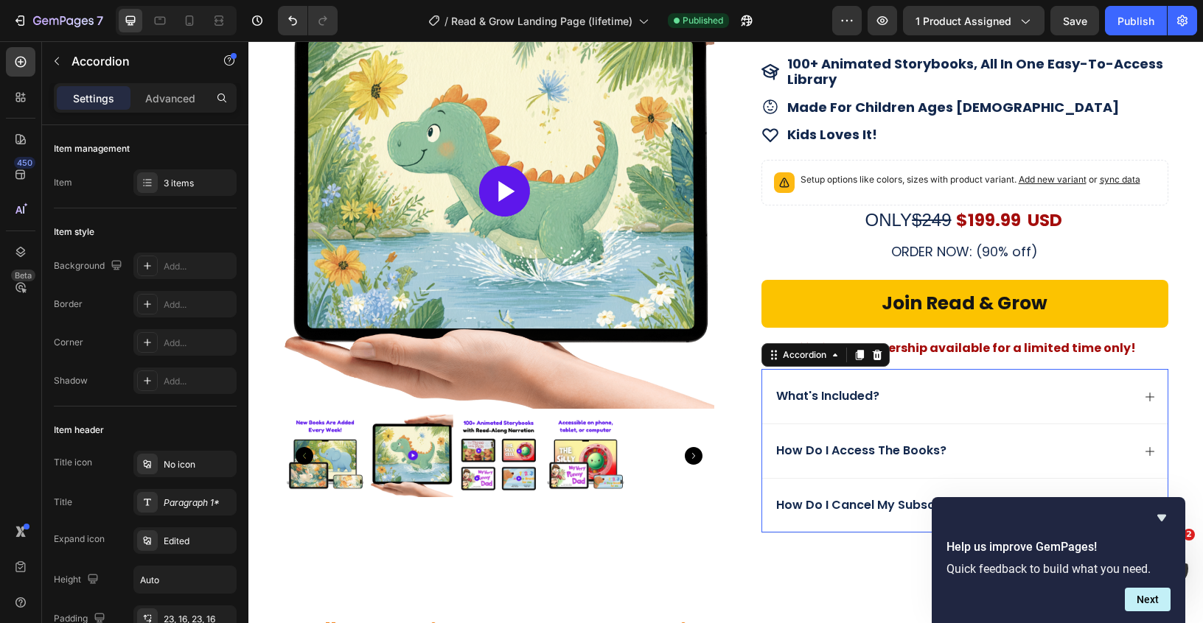 Image resolution: width=1203 pixels, height=623 pixels. What do you see at coordinates (702, 21) in the screenshot?
I see `span: Published` at bounding box center [702, 21].